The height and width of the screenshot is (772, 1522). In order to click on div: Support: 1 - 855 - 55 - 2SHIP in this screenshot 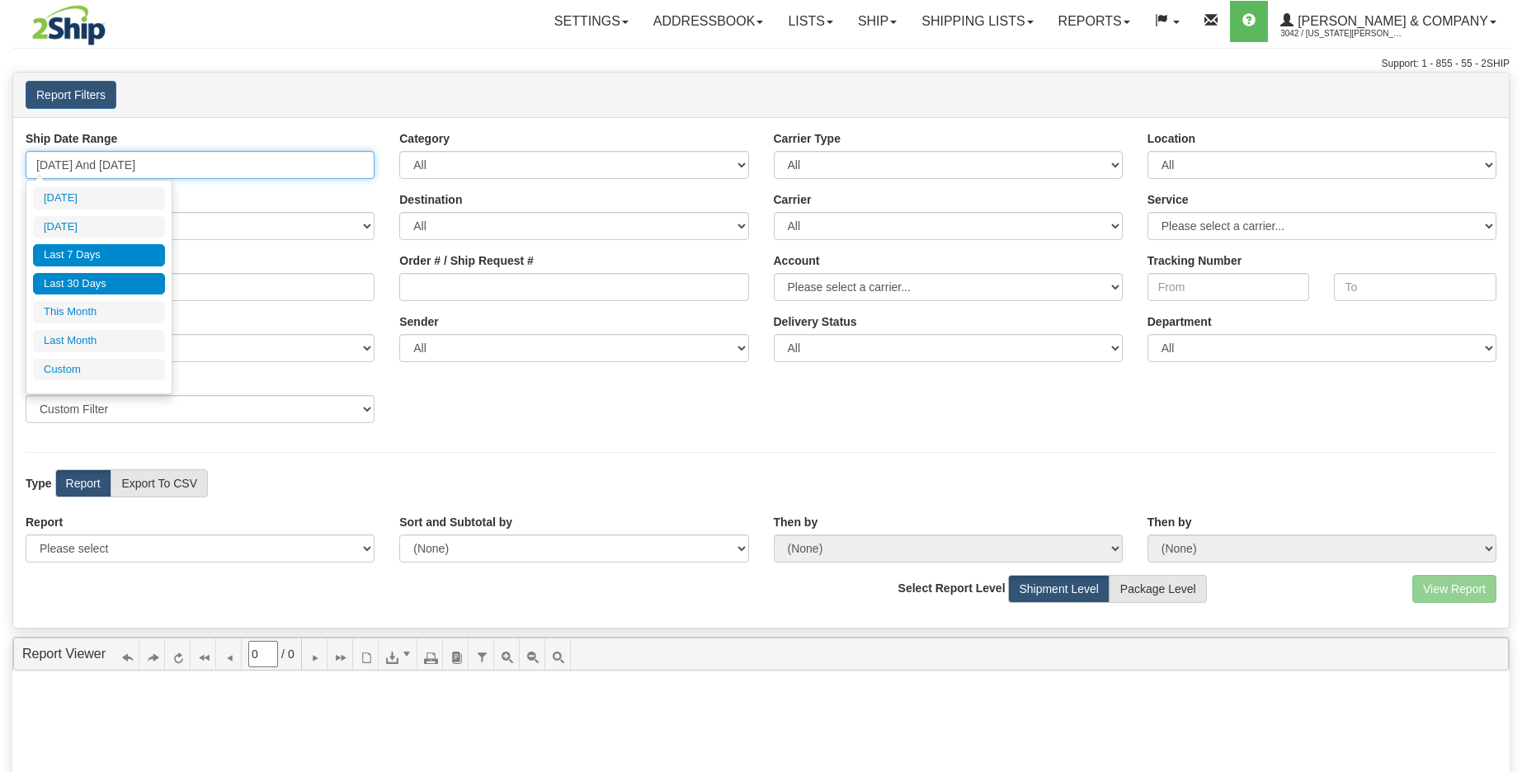, I will do `click(761, 64)`.